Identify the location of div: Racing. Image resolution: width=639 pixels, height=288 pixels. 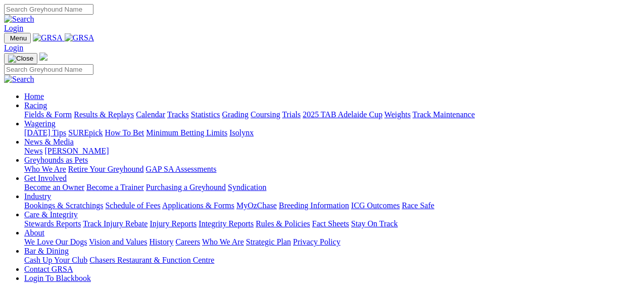
(329, 115).